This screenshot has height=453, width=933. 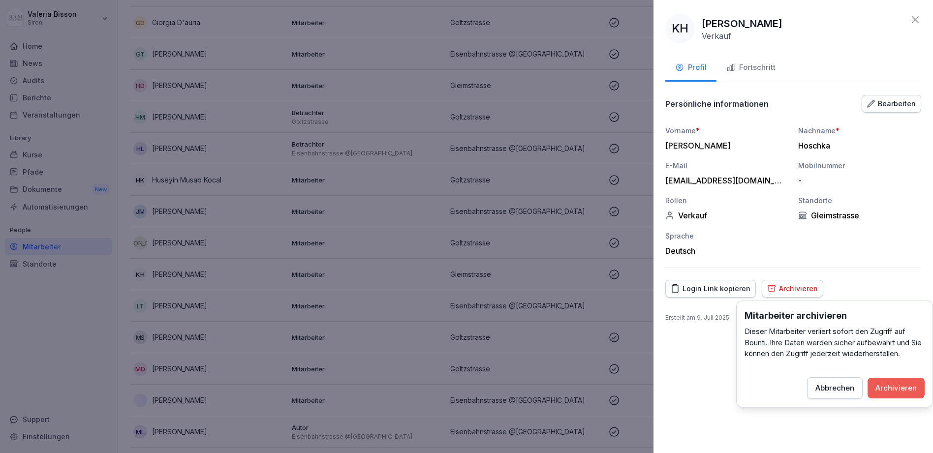 What do you see at coordinates (691, 68) in the screenshot?
I see `button: Profil` at bounding box center [691, 68].